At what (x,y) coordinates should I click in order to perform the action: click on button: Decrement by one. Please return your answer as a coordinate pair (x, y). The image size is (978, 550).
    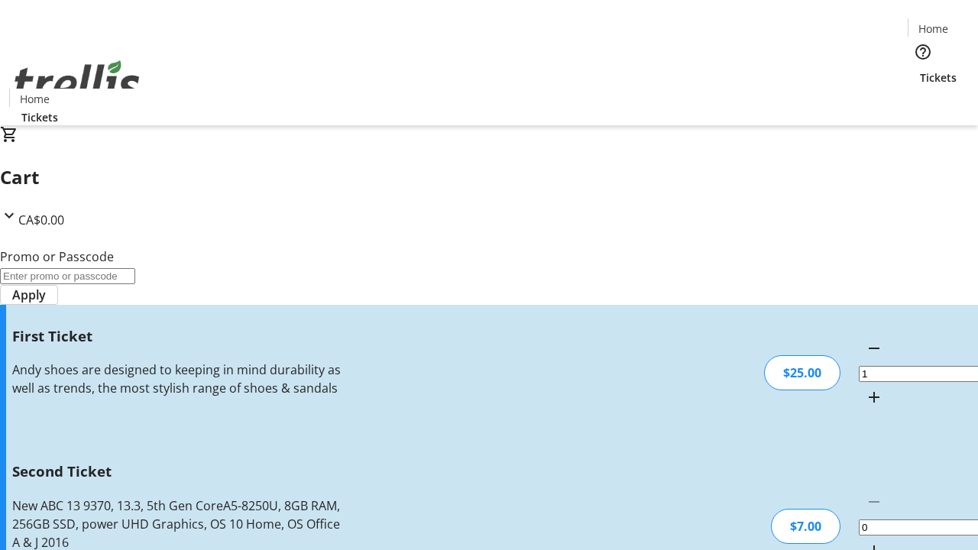
    Looking at the image, I should click on (874, 348).